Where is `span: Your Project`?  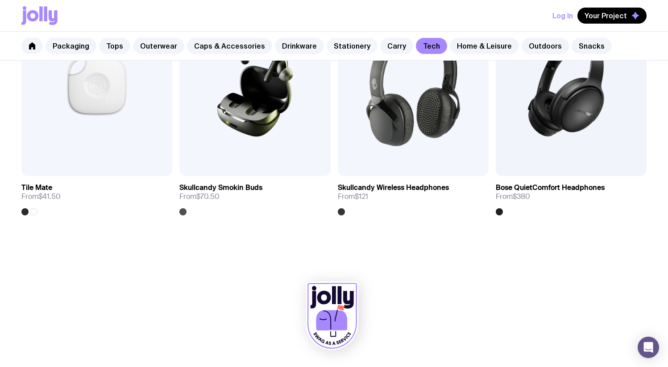
span: Your Project is located at coordinates (605, 16).